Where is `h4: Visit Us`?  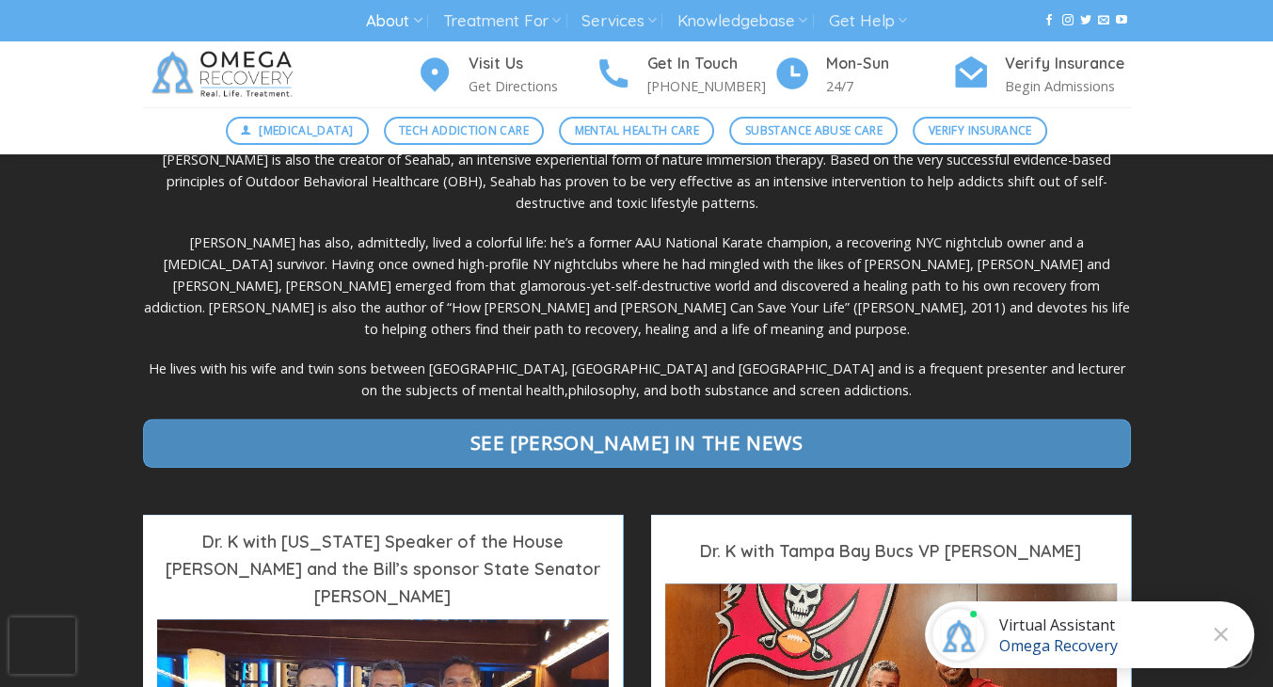 h4: Visit Us is located at coordinates (531, 64).